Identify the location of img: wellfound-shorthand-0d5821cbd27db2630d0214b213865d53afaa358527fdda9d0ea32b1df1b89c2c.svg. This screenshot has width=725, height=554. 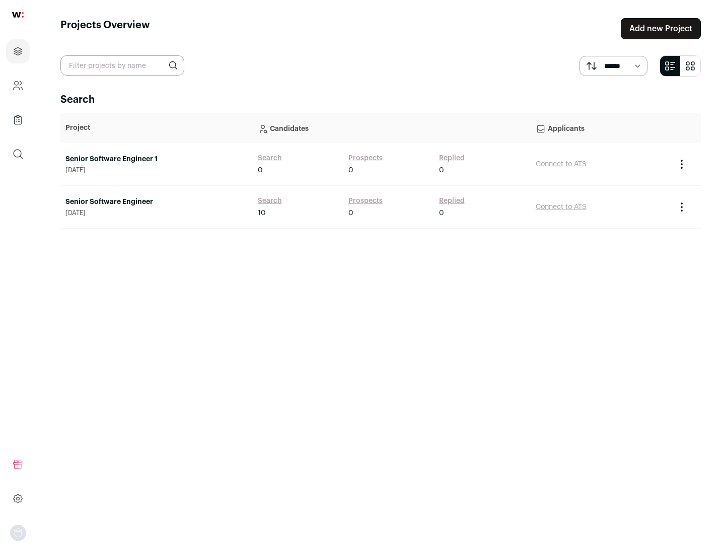
(18, 15).